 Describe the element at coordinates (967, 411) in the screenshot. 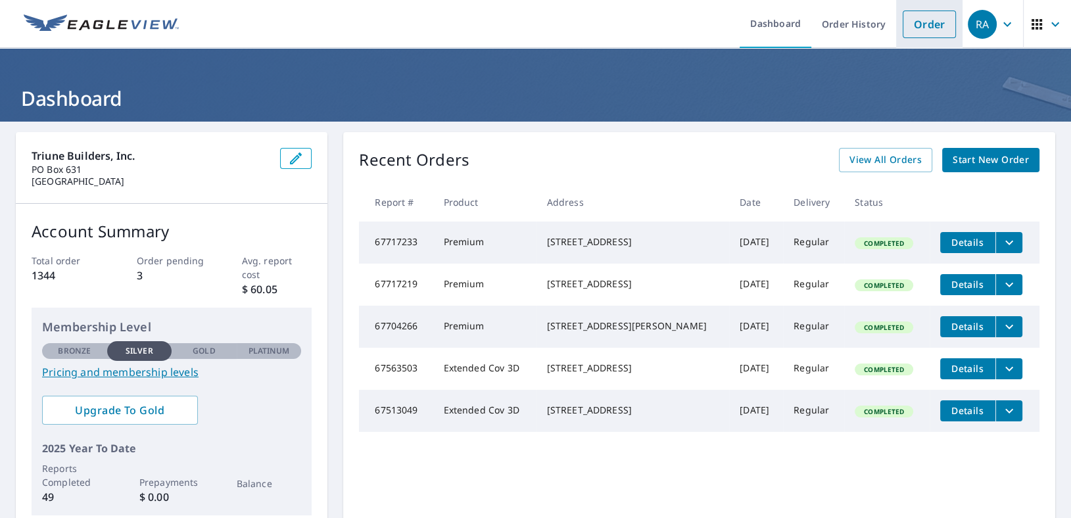

I see `button: detailsBtn-67513049` at that location.